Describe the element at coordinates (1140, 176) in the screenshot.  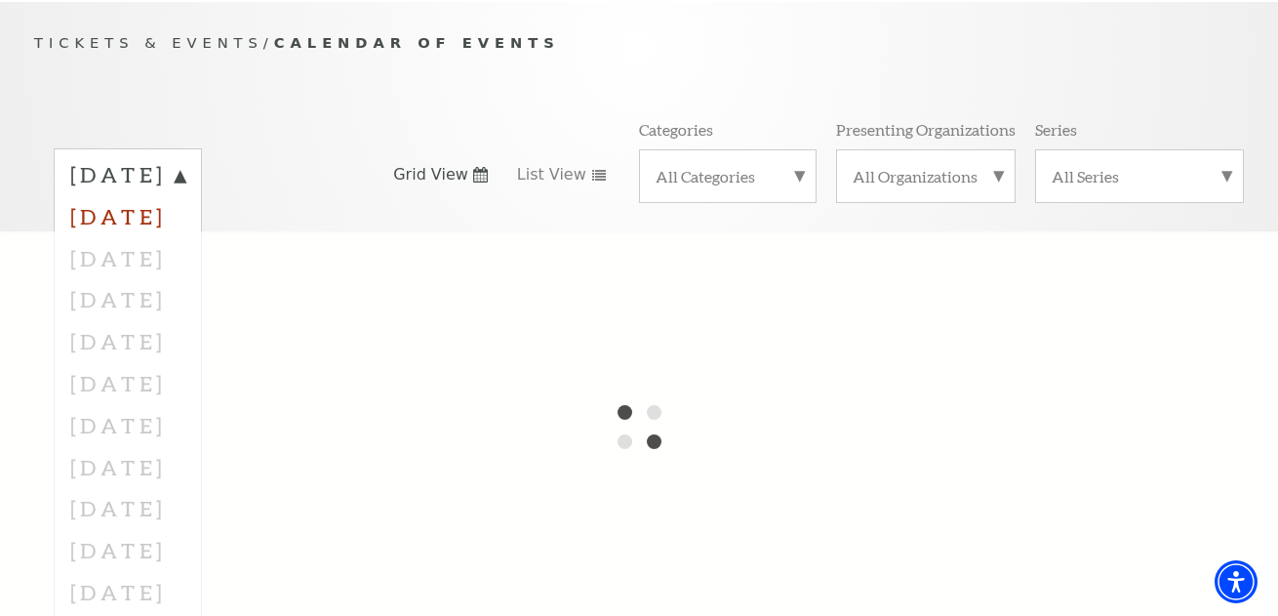
I see `label: All Series` at that location.